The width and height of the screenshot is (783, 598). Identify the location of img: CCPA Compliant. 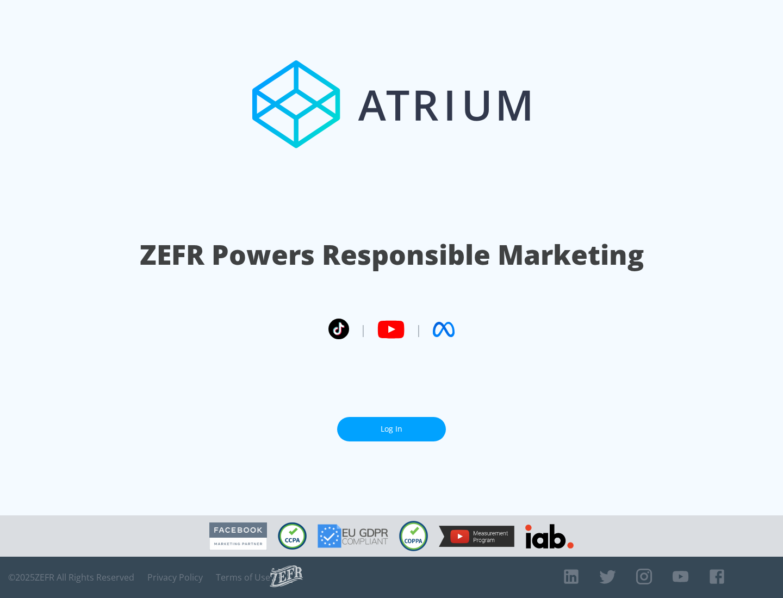
(292, 536).